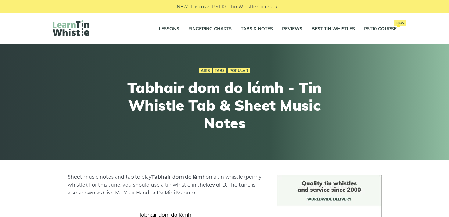  I want to click on span: New, so click(400, 23).